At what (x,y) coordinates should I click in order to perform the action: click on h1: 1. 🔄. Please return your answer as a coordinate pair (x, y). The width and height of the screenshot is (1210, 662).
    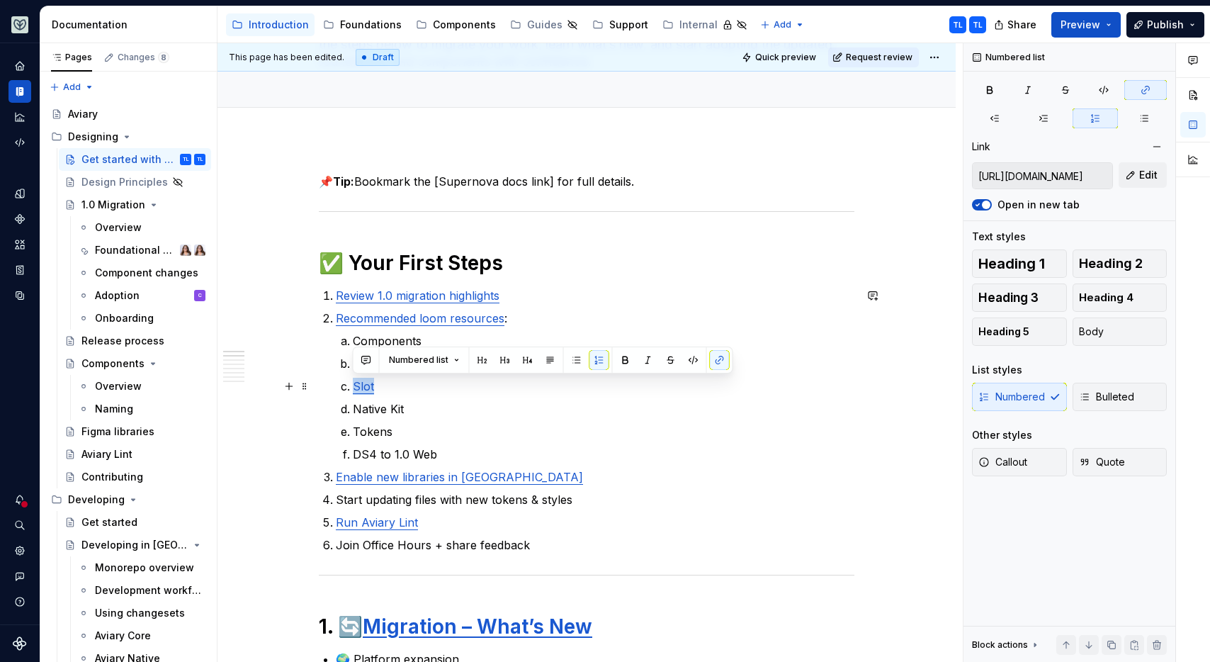
    Looking at the image, I should click on (587, 626).